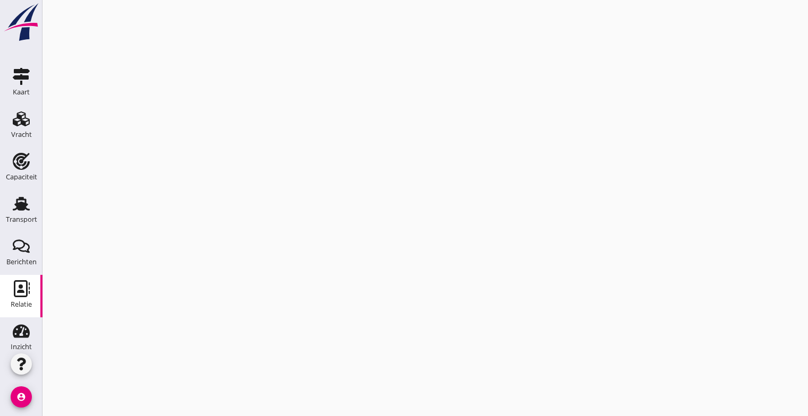 This screenshot has width=808, height=416. What do you see at coordinates (21, 262) in the screenshot?
I see `div: Berichten` at bounding box center [21, 262].